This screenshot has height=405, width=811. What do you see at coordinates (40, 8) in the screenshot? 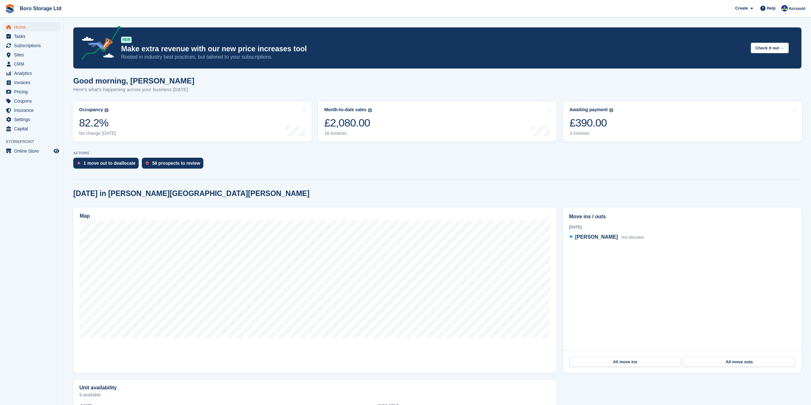
I see `a: Boro Storage Ltd` at bounding box center [40, 8].